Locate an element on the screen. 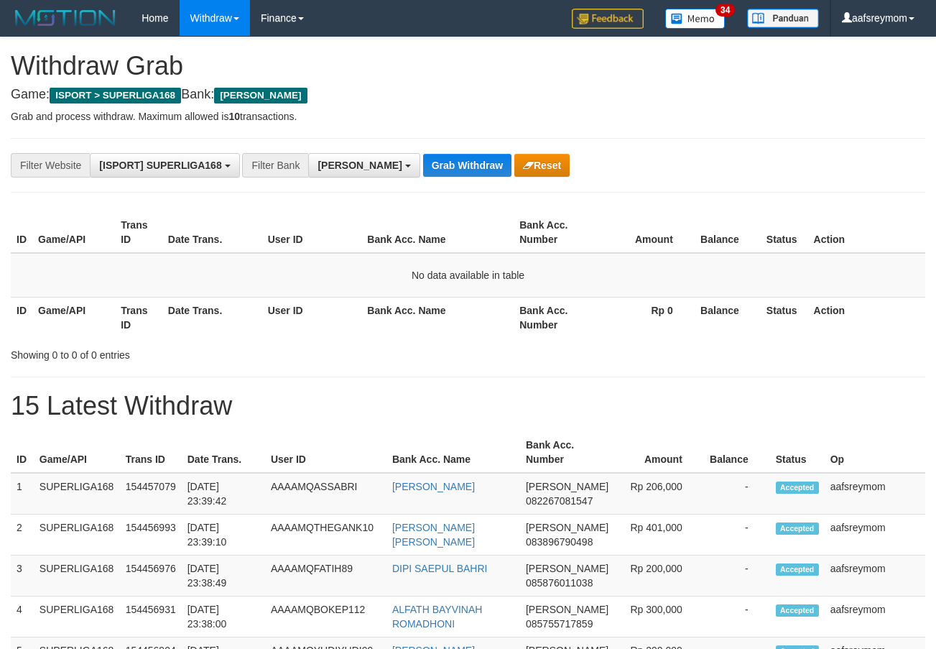  img: MOTION_logo.png is located at coordinates (65, 18).